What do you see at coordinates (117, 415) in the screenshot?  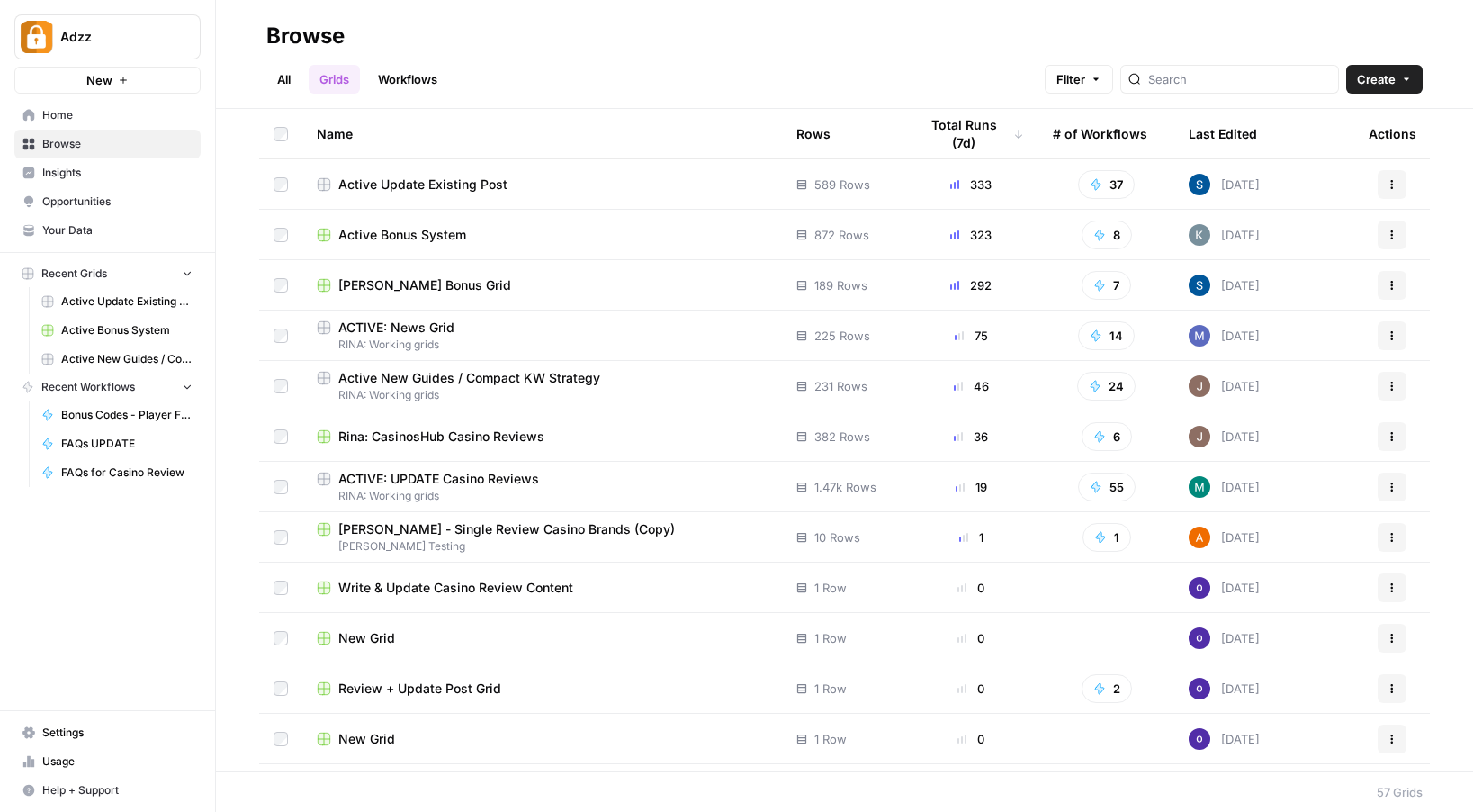 I see `a: Bonus Codes - Player Focused` at bounding box center [117, 415].